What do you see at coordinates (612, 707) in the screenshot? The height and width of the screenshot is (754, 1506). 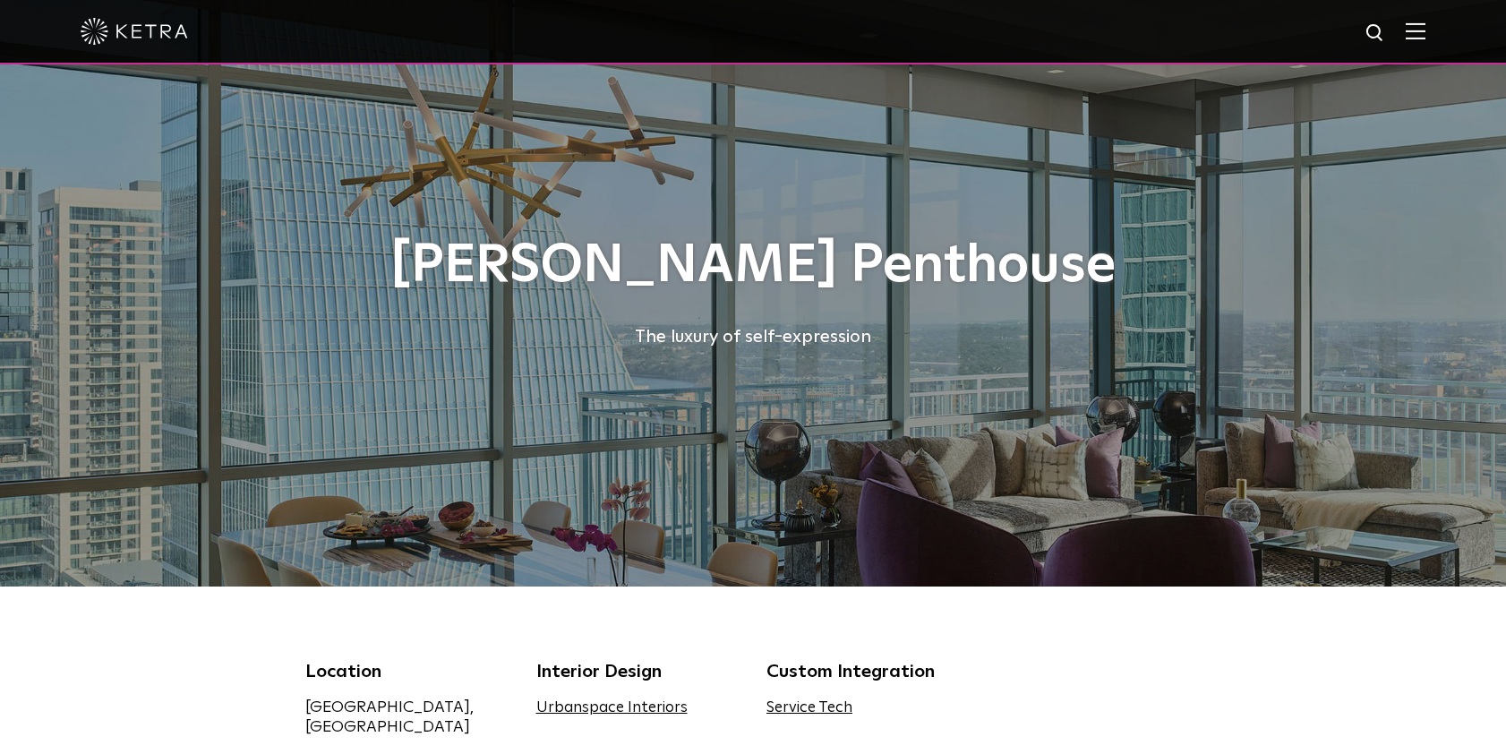 I see `a: Urbanspace Interiors` at bounding box center [612, 707].